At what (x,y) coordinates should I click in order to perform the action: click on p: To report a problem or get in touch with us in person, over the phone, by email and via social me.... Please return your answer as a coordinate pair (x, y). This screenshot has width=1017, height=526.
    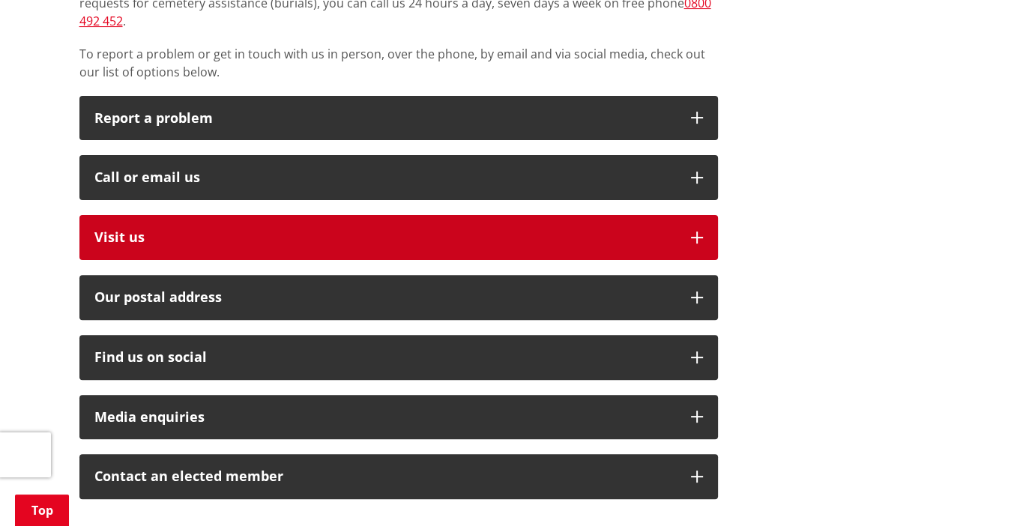
    Looking at the image, I should click on (399, 63).